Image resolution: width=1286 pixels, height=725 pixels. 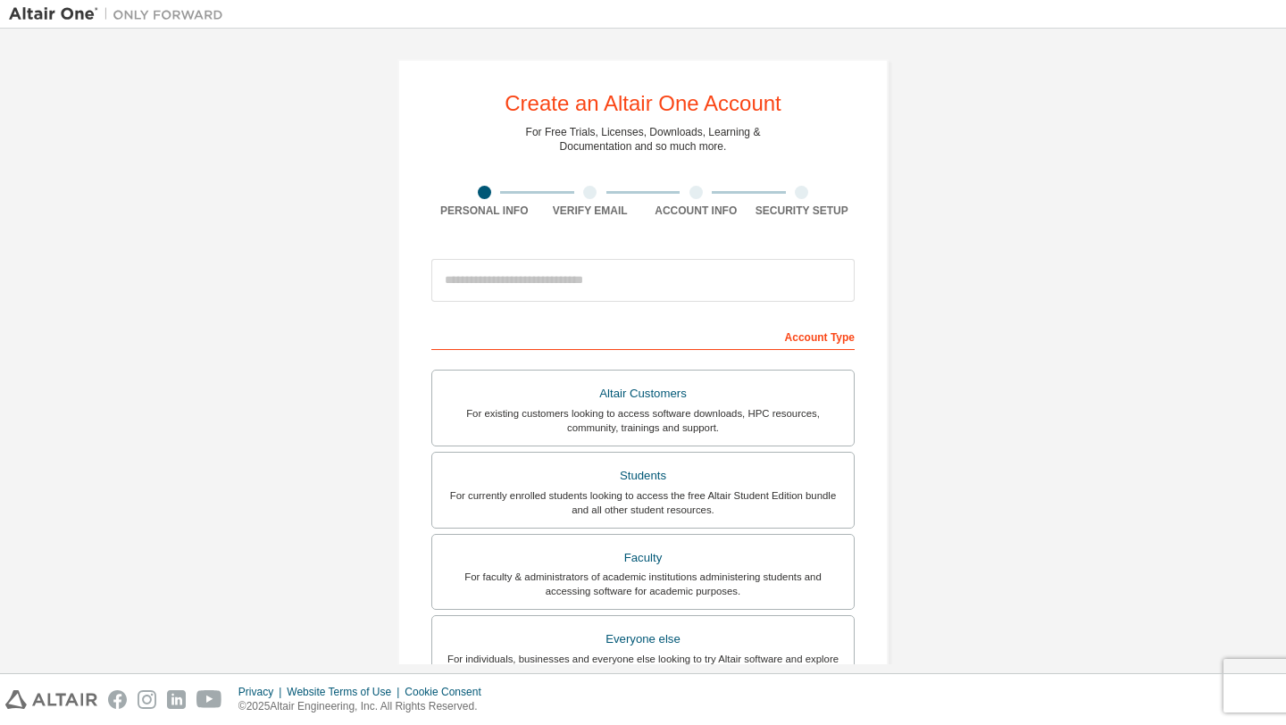 I want to click on img: linkedin.svg, so click(x=176, y=699).